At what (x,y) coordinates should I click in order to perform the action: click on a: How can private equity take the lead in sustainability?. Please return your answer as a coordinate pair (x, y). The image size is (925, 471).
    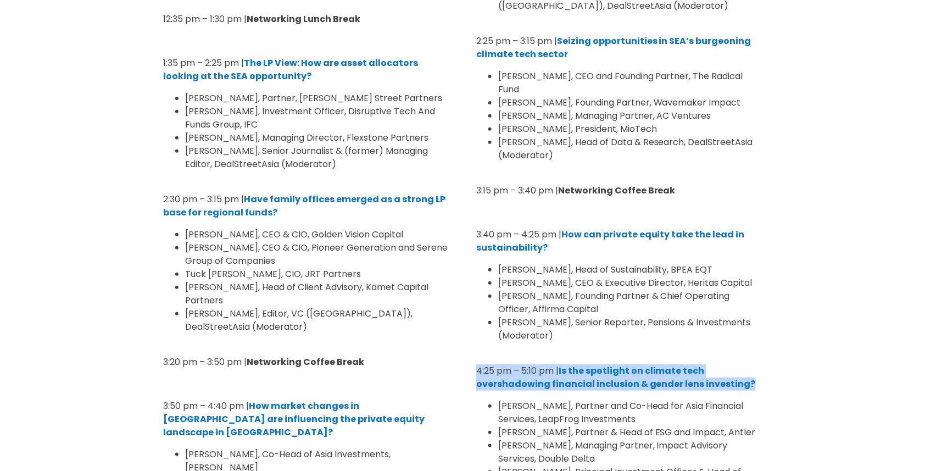
    Looking at the image, I should click on (610, 241).